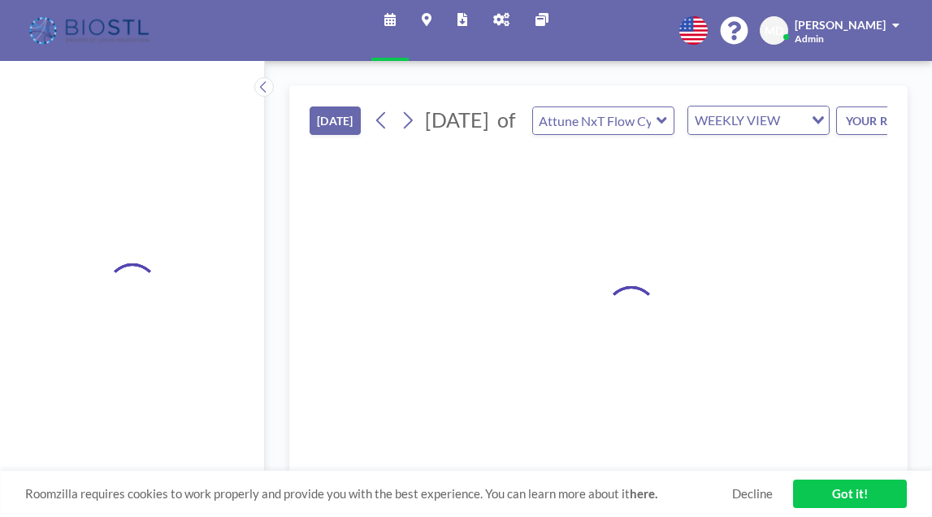 This screenshot has height=517, width=932. I want to click on a: Decline, so click(752, 493).